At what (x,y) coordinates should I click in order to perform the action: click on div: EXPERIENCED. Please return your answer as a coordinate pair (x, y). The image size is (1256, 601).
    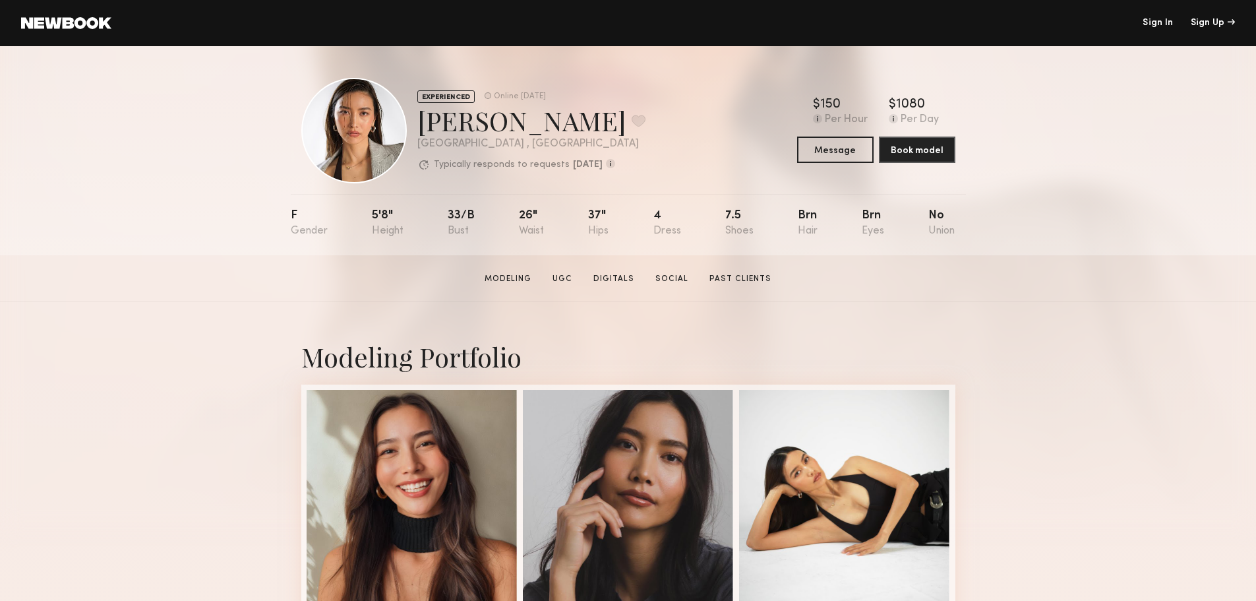
    Looking at the image, I should click on (446, 96).